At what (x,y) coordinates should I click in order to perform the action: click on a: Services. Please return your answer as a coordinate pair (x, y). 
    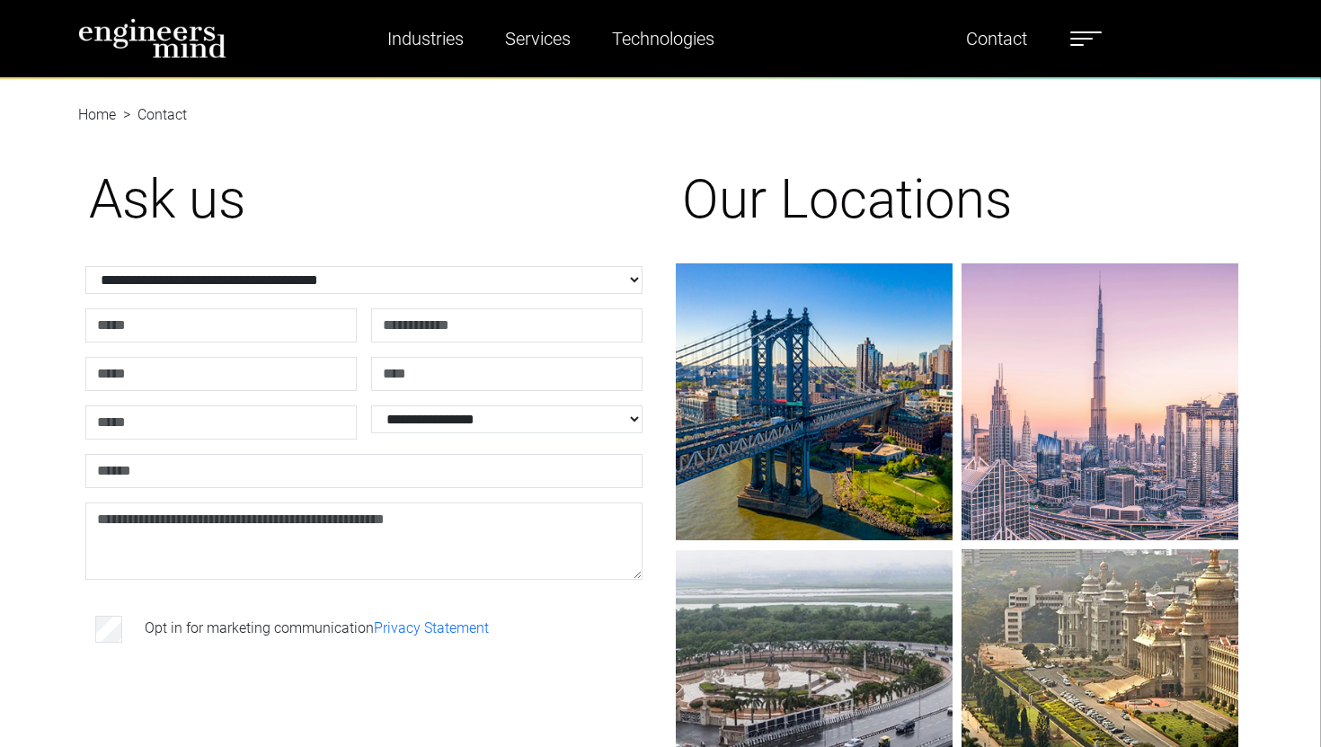
    Looking at the image, I should click on (537, 39).